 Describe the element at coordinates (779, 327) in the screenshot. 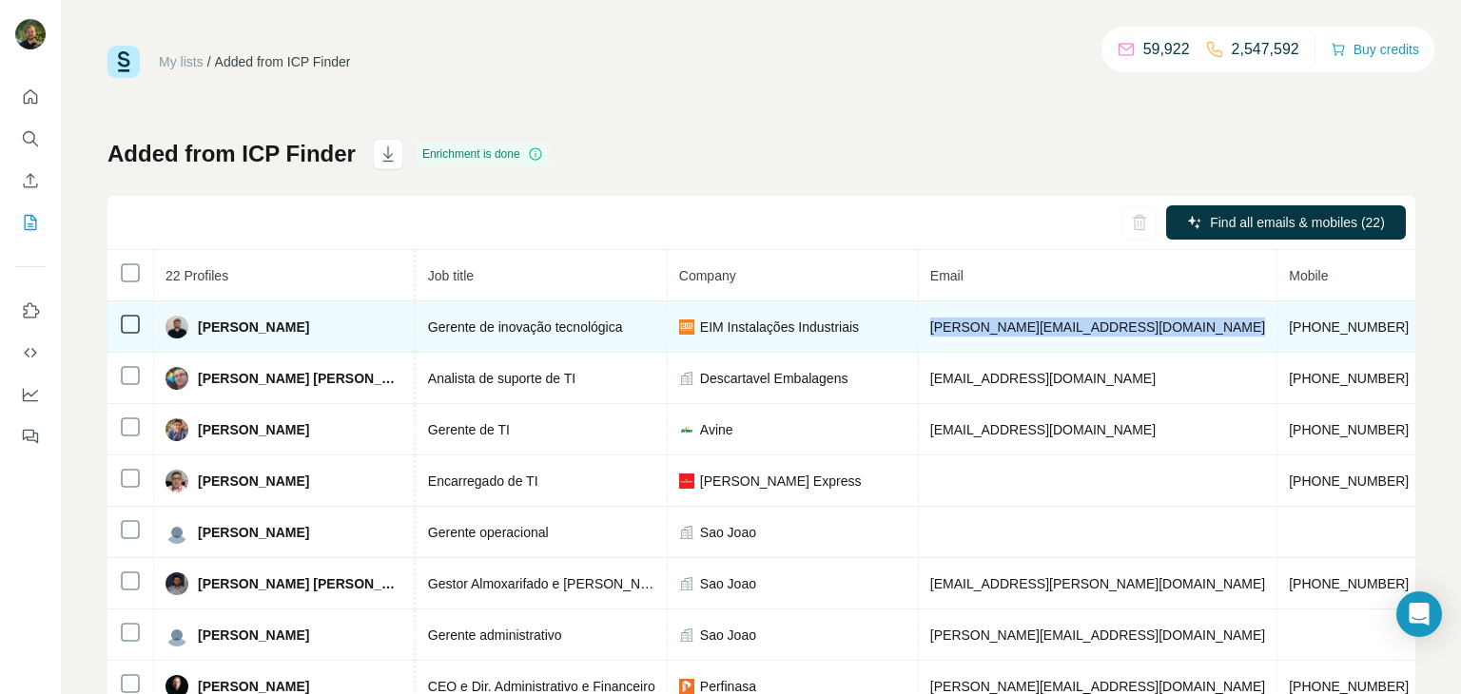

I see `span: EIM Instalações Industriais` at that location.